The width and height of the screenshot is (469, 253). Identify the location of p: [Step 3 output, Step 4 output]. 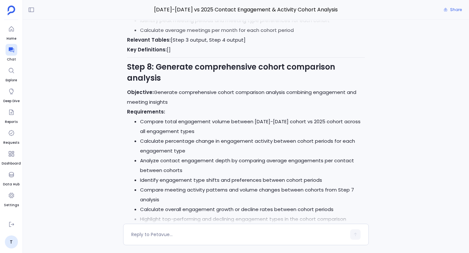
(246, 40).